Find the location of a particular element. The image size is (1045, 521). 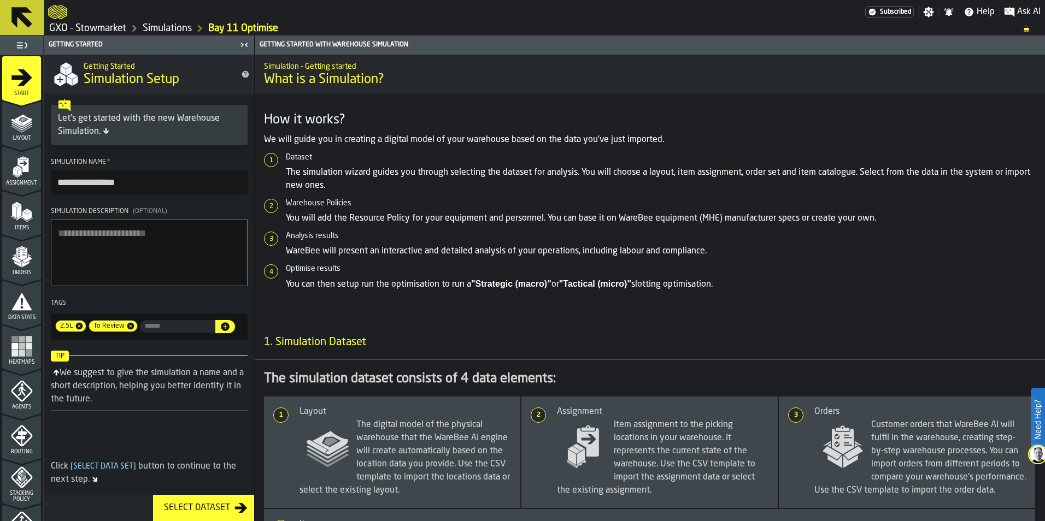

header: Getting Started with Warehouse Simulation is located at coordinates (650, 45).